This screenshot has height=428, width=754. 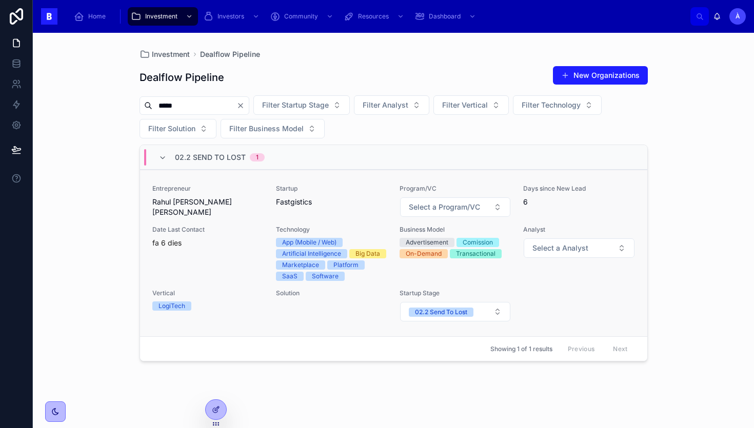 I want to click on span: Solution, so click(x=331, y=293).